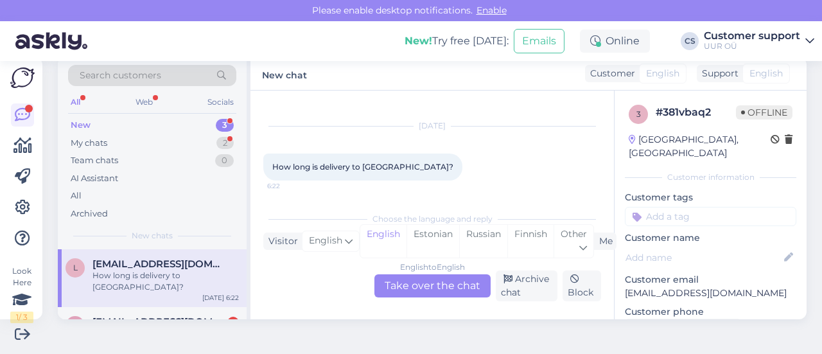 The image size is (822, 354). Describe the element at coordinates (120, 75) in the screenshot. I see `span: Search customers` at that location.